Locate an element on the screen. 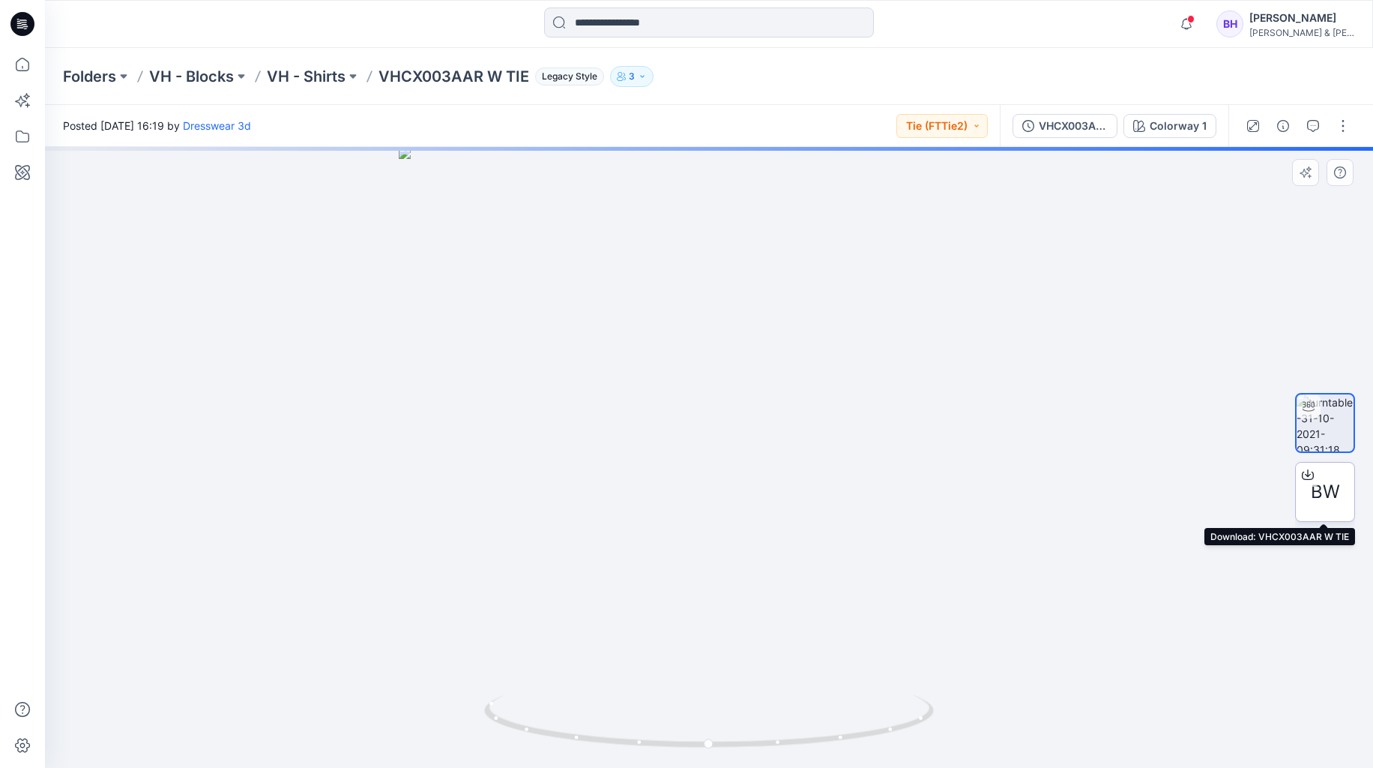 The height and width of the screenshot is (768, 1373). a: Dresswear 3d is located at coordinates (217, 125).